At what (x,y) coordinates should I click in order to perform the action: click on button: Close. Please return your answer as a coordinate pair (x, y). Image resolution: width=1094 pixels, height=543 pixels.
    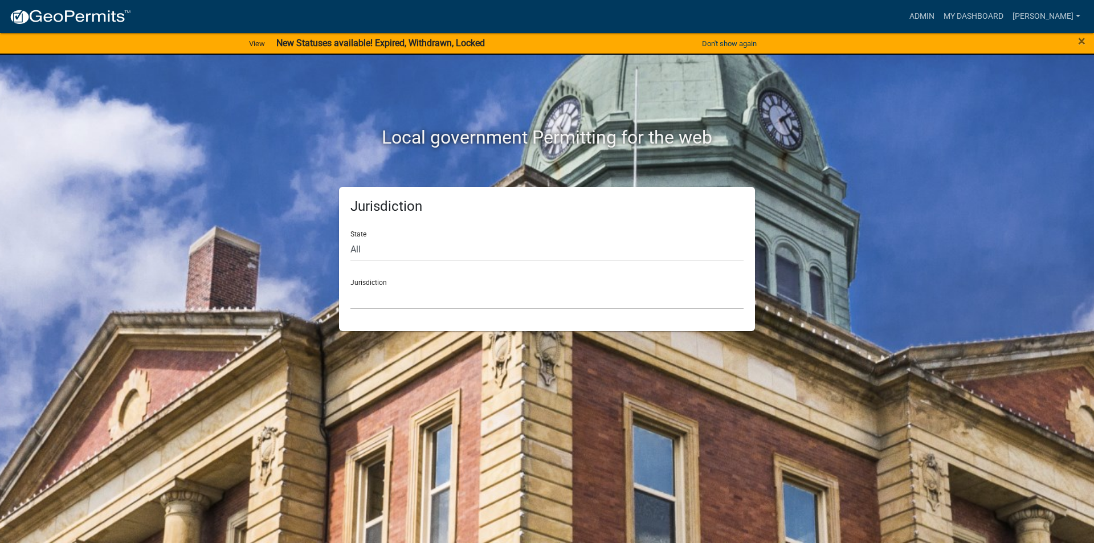
    Looking at the image, I should click on (1082, 41).